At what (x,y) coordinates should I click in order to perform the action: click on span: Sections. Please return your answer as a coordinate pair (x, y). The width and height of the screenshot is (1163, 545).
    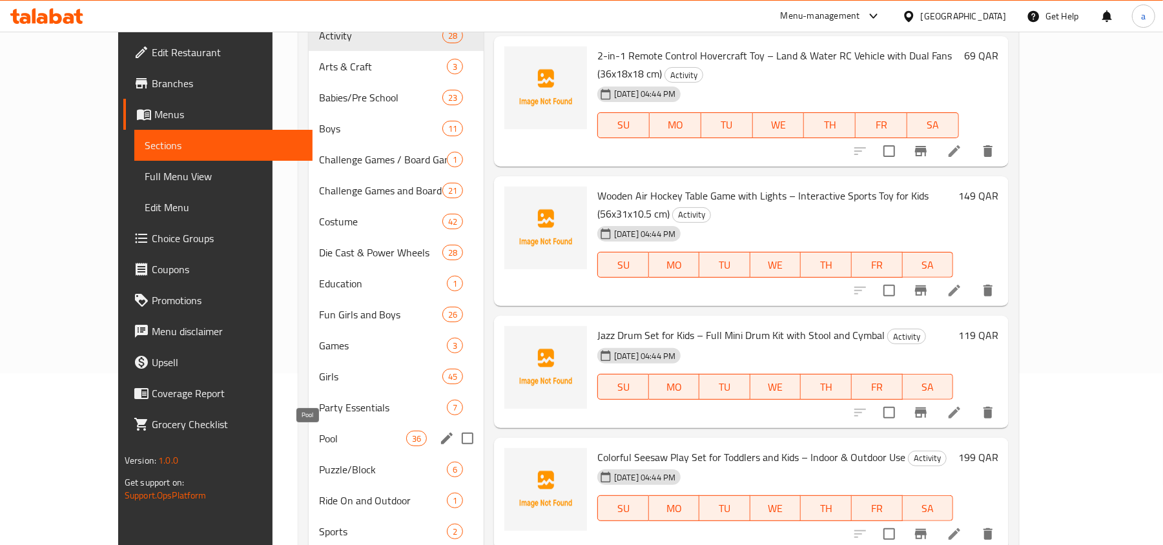
    Looking at the image, I should click on (223, 145).